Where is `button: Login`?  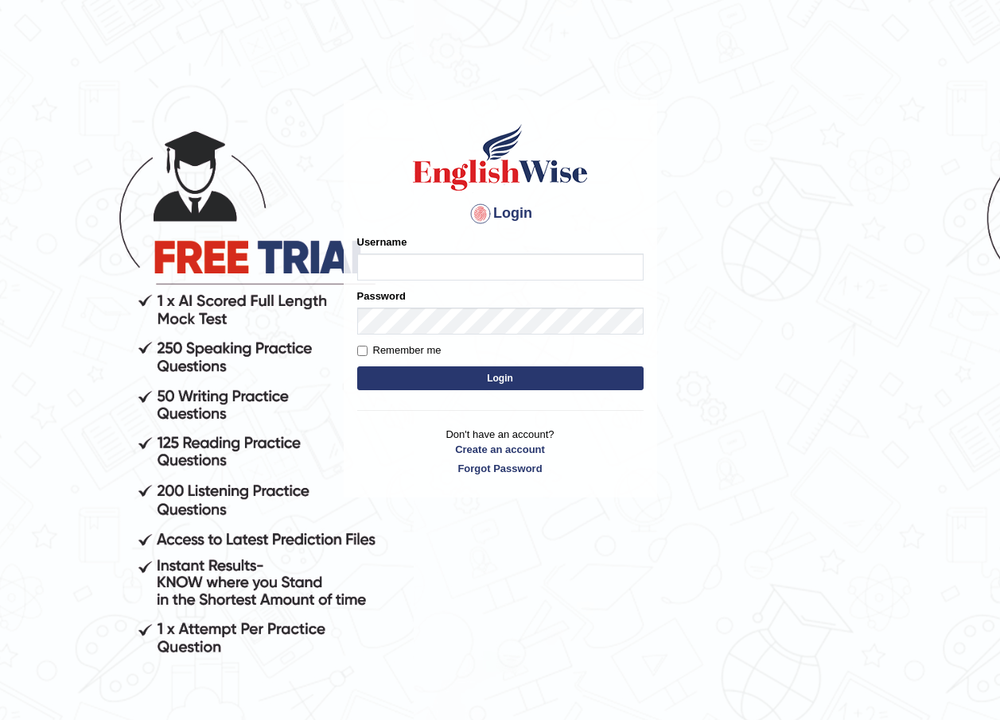
button: Login is located at coordinates (500, 379).